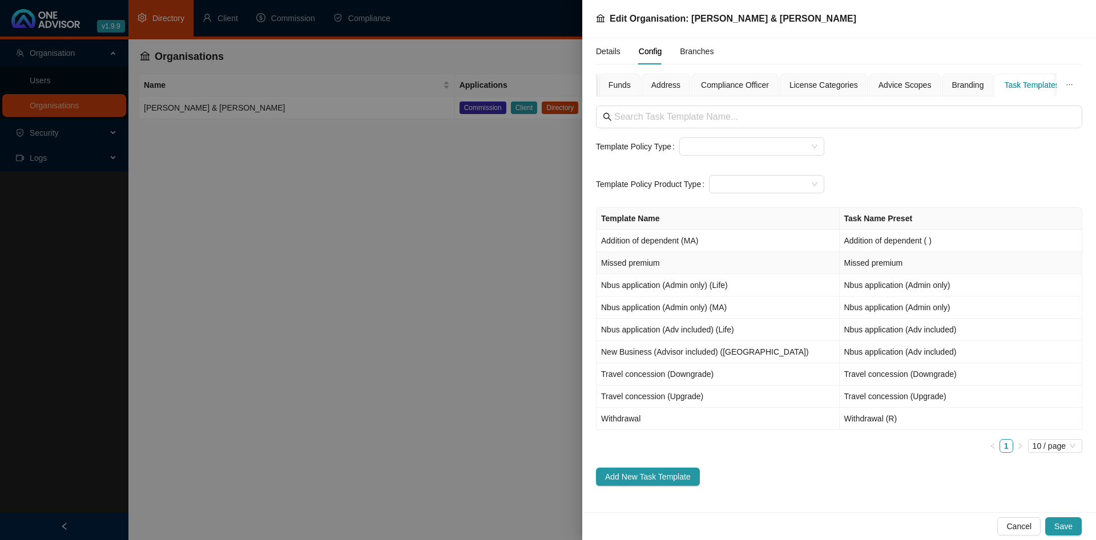 This screenshot has width=1096, height=540. What do you see at coordinates (734, 85) in the screenshot?
I see `span: Compliance Officer` at bounding box center [734, 85].